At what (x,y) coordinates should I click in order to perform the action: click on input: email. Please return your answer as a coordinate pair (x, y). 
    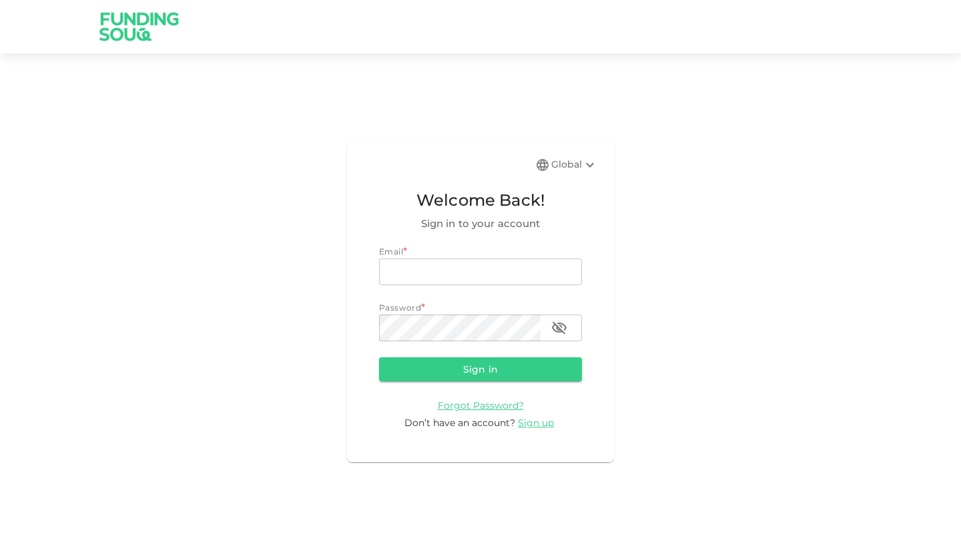
    Looking at the image, I should click on (480, 272).